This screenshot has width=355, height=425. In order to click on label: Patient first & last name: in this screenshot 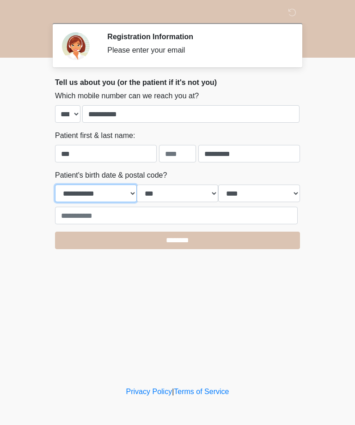, I will do `click(95, 136)`.